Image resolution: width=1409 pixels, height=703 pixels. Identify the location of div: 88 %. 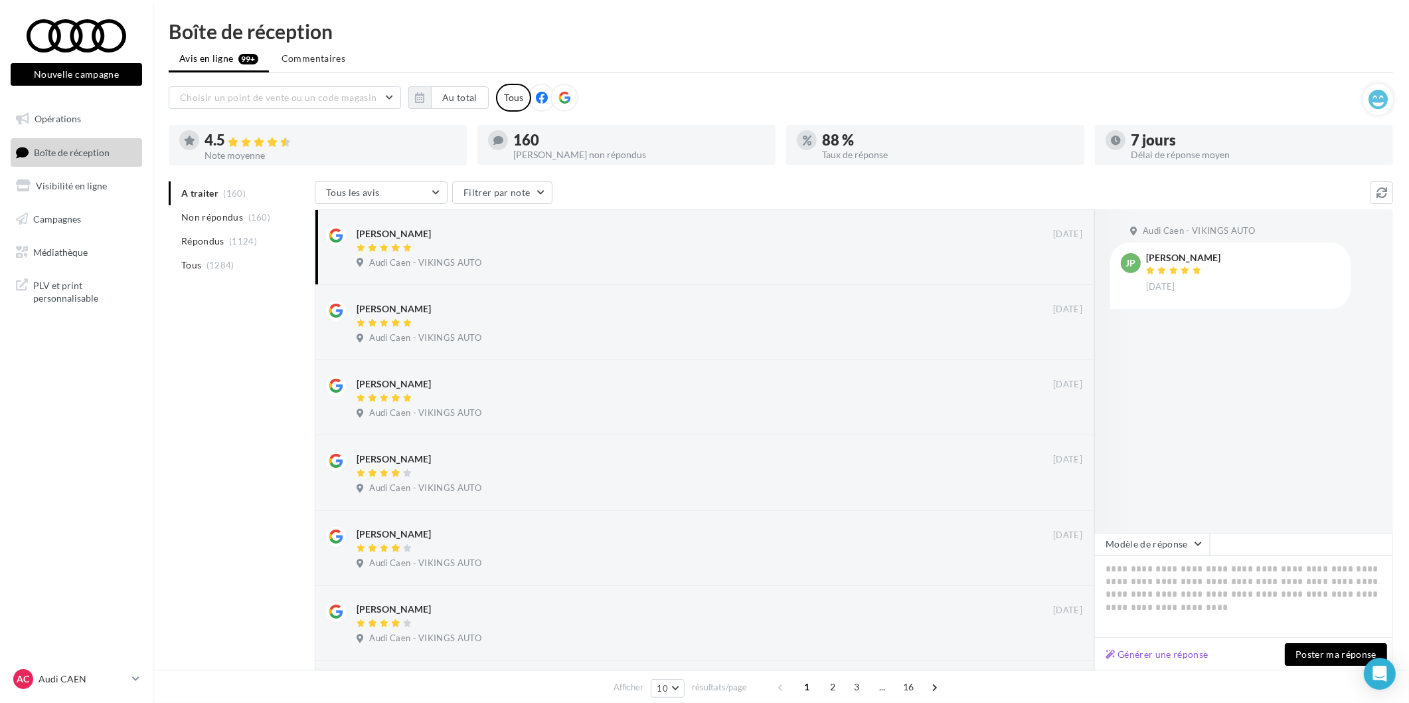
(948, 140).